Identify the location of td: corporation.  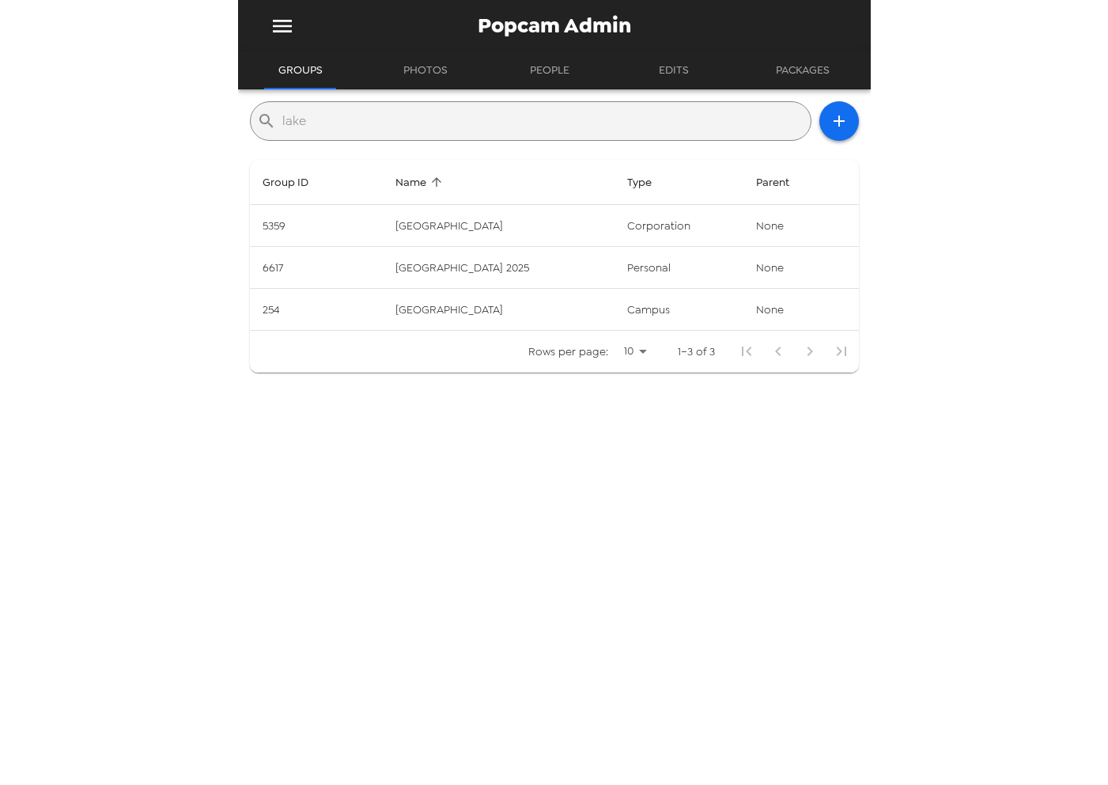
(679, 225).